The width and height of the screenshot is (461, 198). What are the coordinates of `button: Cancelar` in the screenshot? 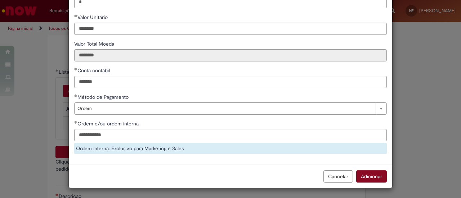 It's located at (338, 177).